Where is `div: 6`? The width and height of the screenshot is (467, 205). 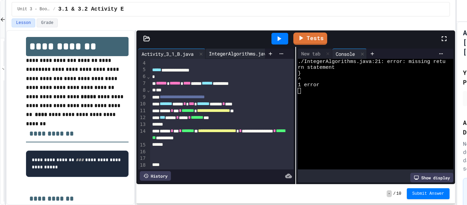 div: 6 is located at coordinates (142, 77).